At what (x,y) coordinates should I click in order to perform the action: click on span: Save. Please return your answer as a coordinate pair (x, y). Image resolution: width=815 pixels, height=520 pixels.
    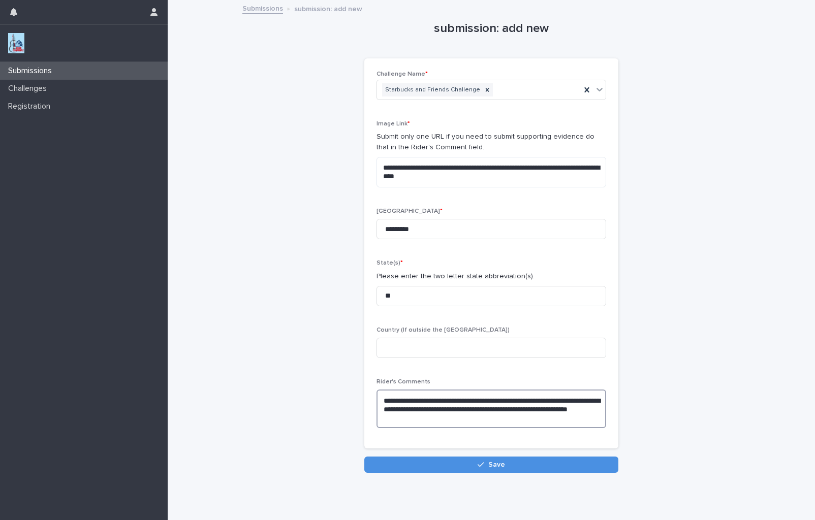
    Looking at the image, I should click on (497, 465).